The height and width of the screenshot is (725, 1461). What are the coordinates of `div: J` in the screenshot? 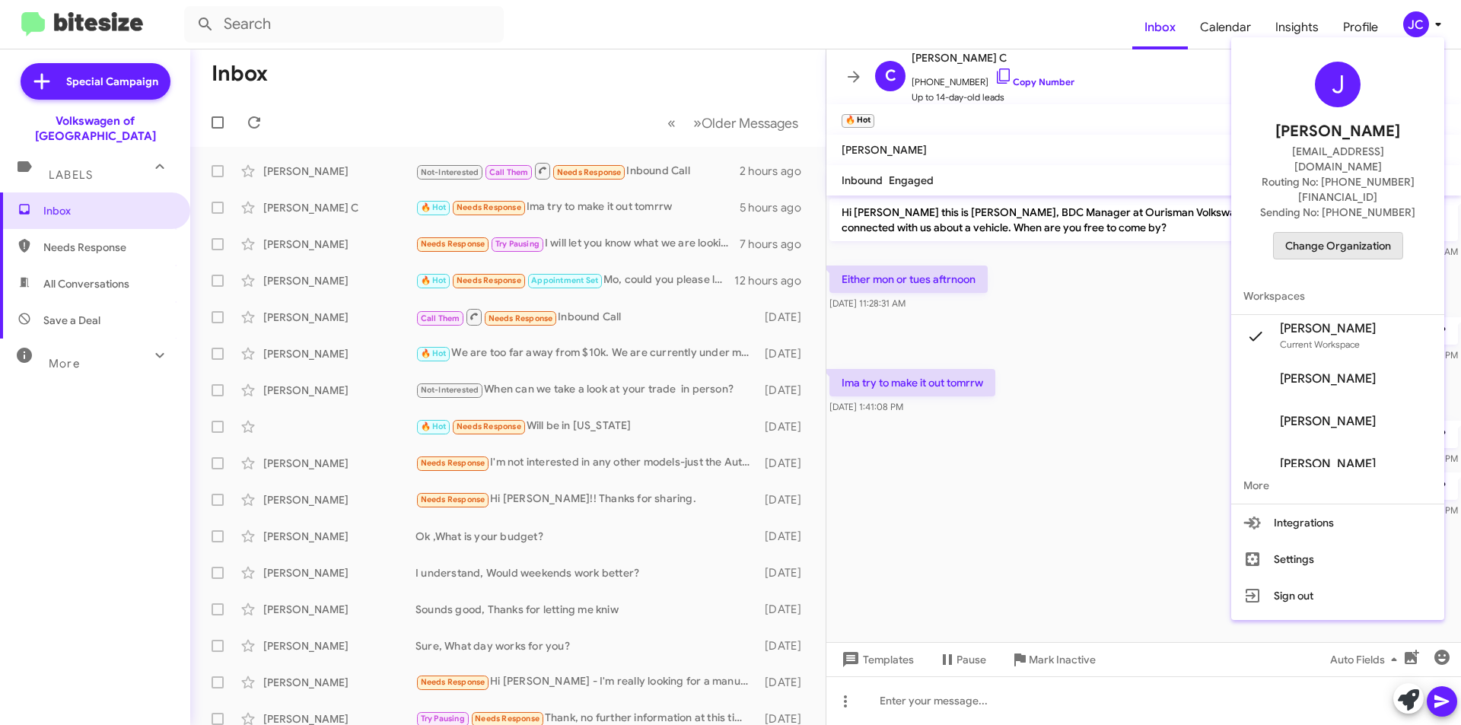 It's located at (1338, 84).